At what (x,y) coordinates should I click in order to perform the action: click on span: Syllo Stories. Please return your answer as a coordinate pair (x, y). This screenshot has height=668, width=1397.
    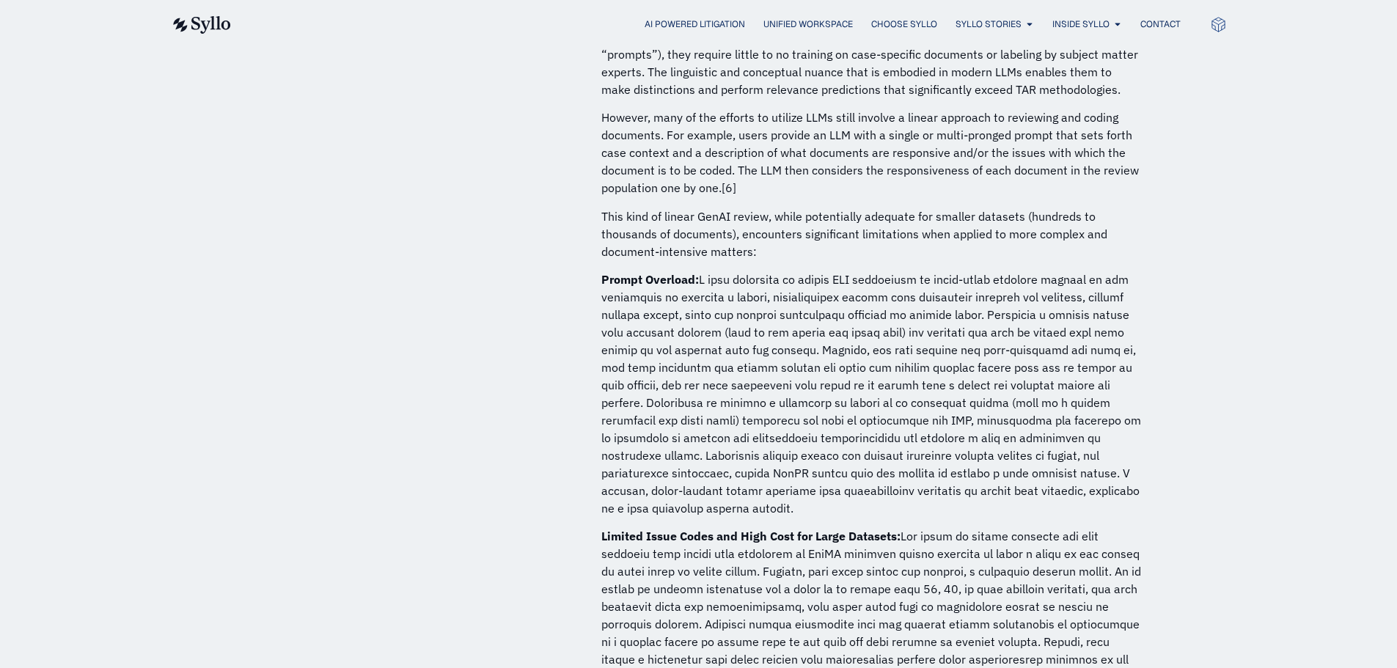
    Looking at the image, I should click on (988, 24).